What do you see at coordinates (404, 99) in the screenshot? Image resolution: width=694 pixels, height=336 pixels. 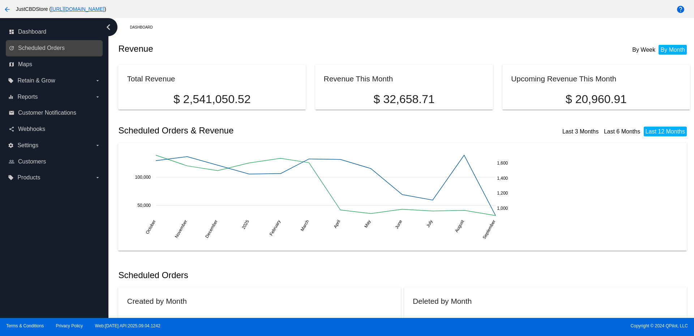 I see `p: $ 32,658.71` at bounding box center [404, 99].